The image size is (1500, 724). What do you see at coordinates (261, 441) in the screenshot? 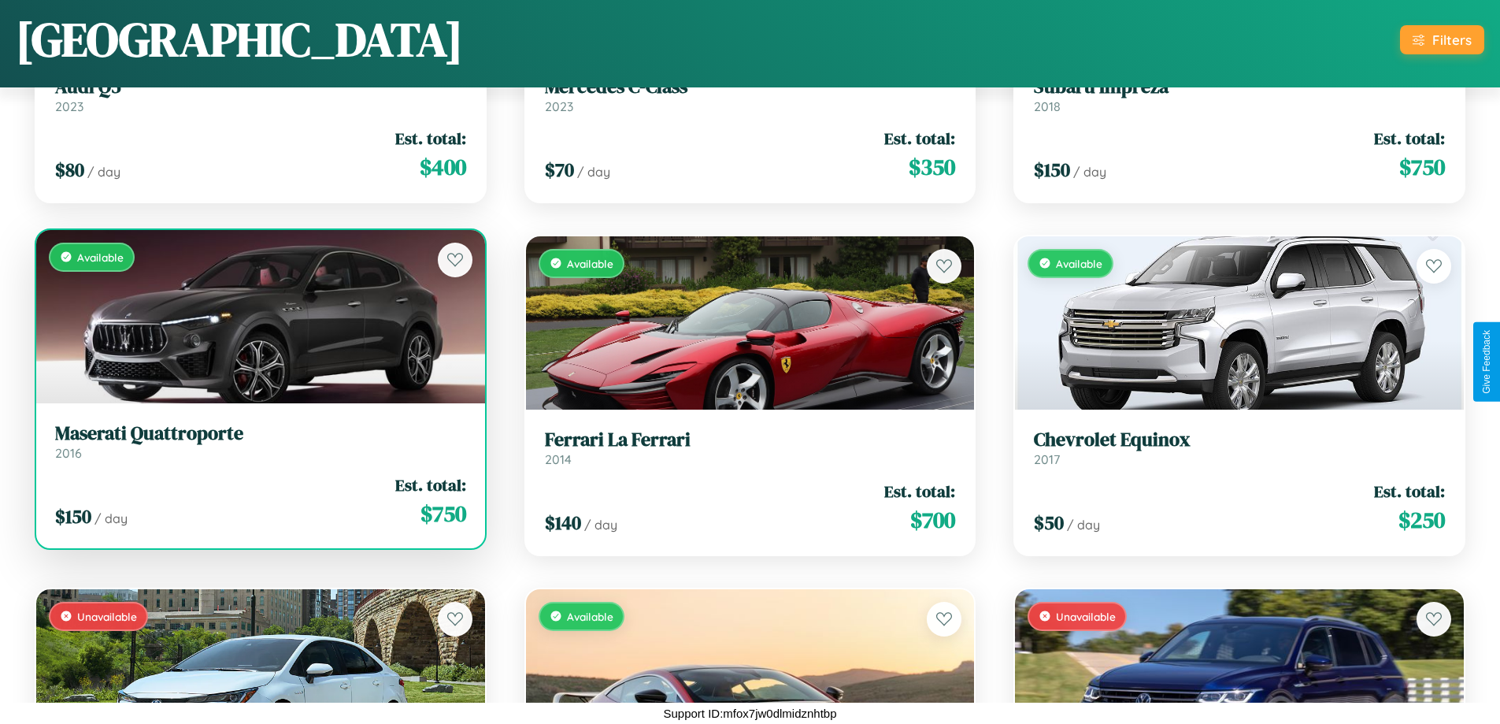
I see `a: Maserati Quattroporte2016` at bounding box center [261, 441].